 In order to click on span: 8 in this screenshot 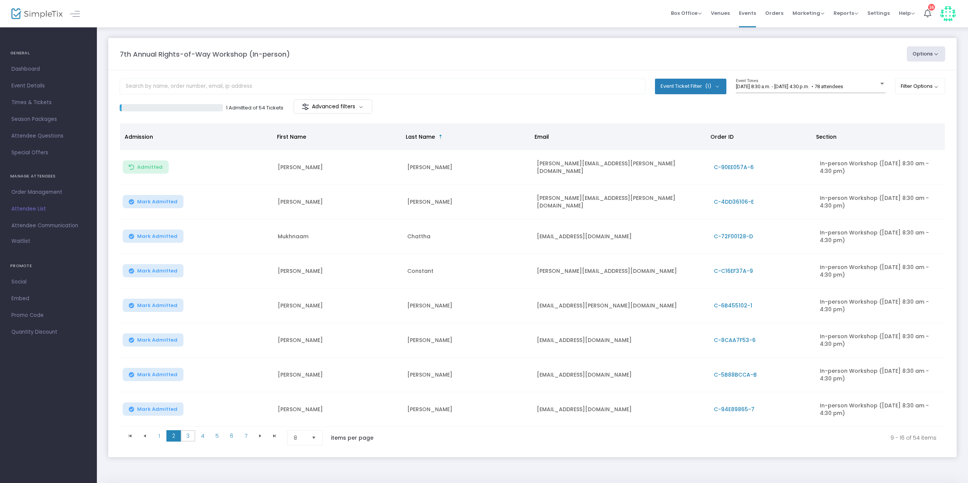, I will do `click(299, 438)`.